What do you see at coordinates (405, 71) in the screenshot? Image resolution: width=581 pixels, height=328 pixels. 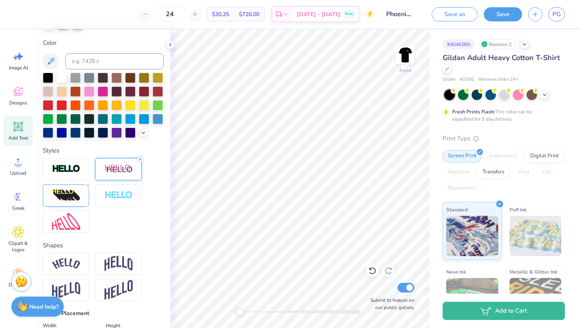 I see `div: Front` at bounding box center [405, 71].